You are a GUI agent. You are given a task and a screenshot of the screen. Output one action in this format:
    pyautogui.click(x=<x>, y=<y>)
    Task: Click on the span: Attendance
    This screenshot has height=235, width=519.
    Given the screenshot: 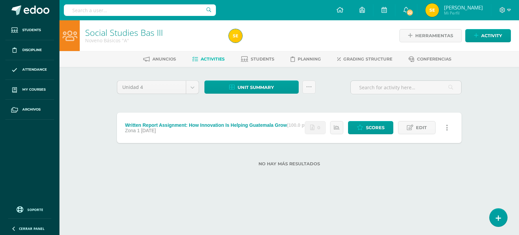 What is the action you would take?
    pyautogui.click(x=34, y=70)
    